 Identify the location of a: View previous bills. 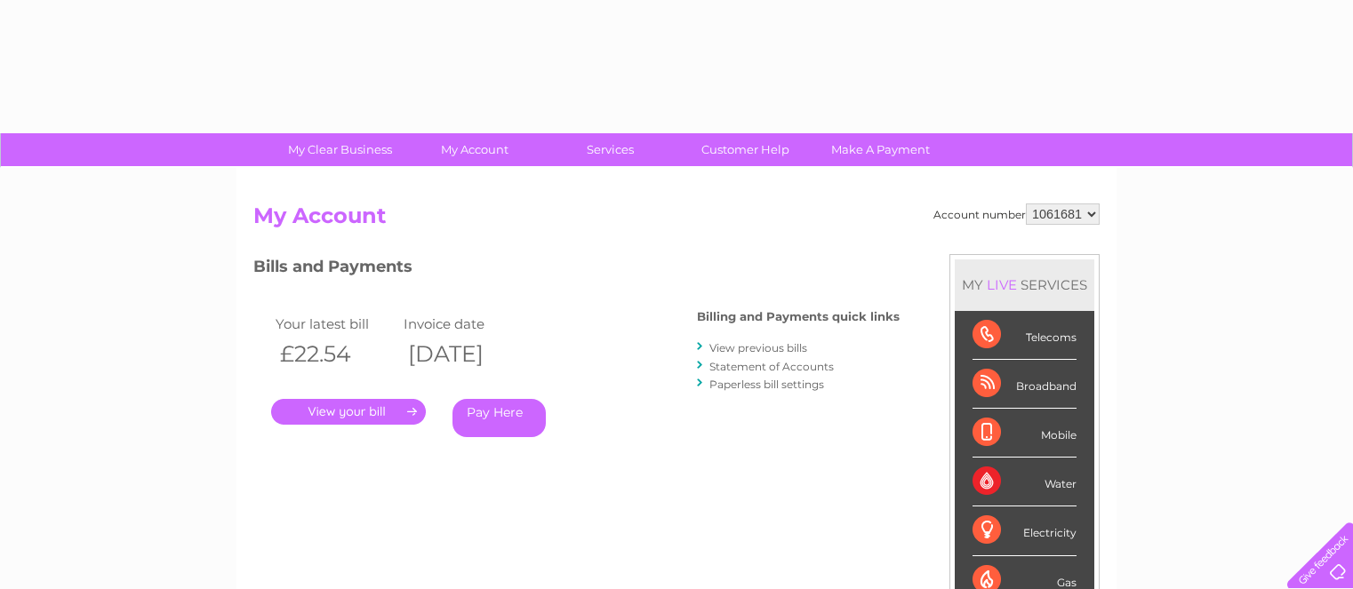
(758, 348).